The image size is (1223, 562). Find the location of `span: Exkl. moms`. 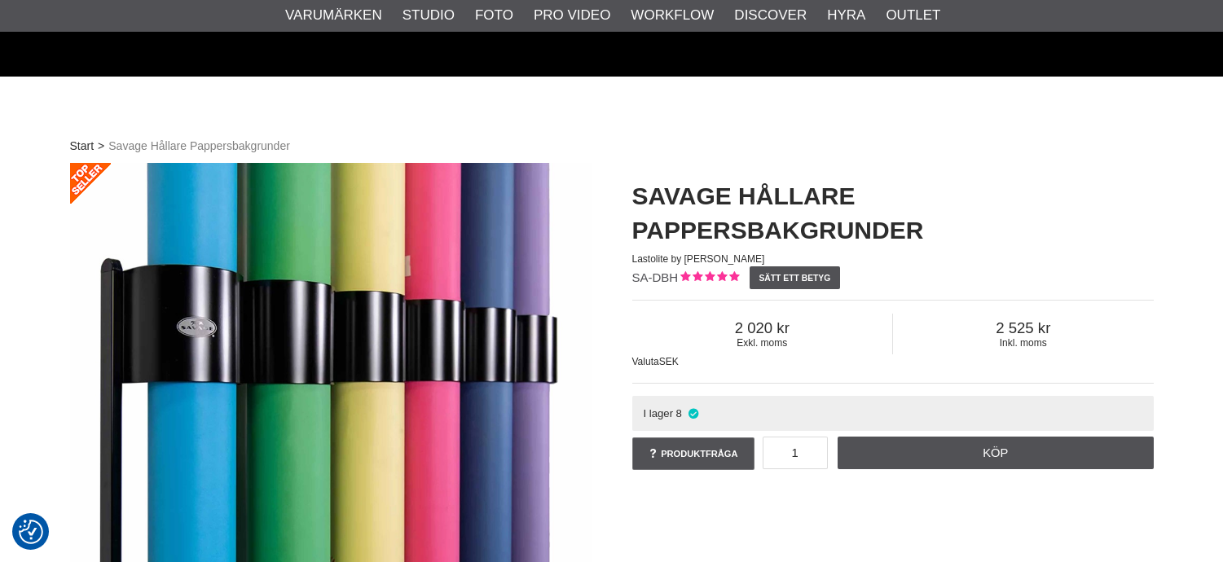

span: Exkl. moms is located at coordinates (763, 343).